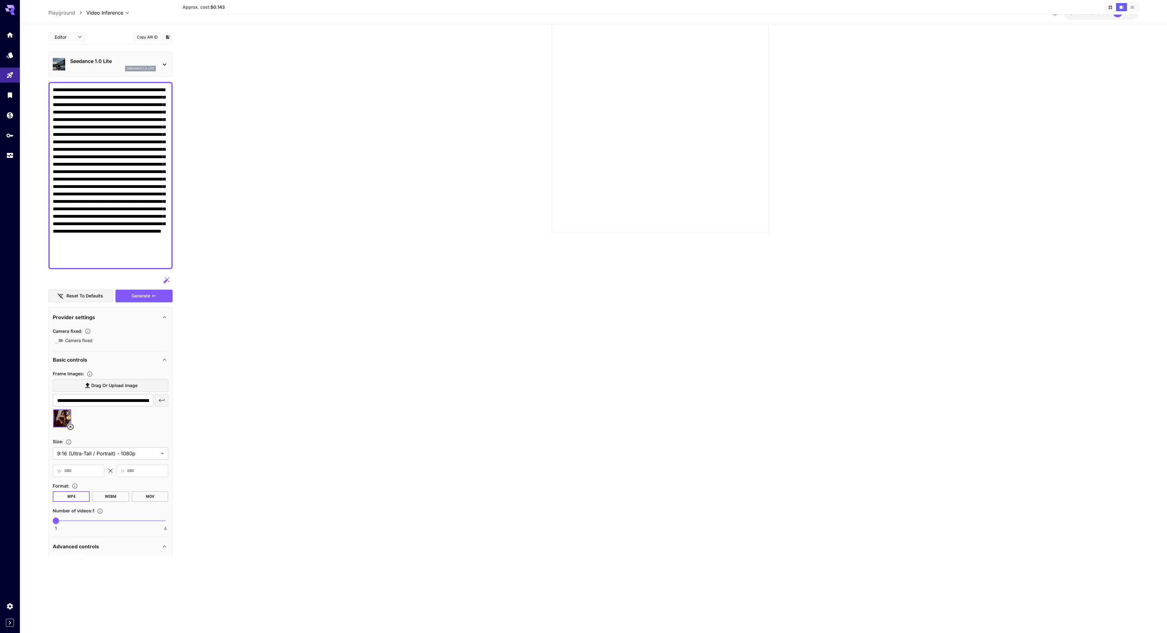  Describe the element at coordinates (165, 529) in the screenshot. I see `span: 4` at that location.